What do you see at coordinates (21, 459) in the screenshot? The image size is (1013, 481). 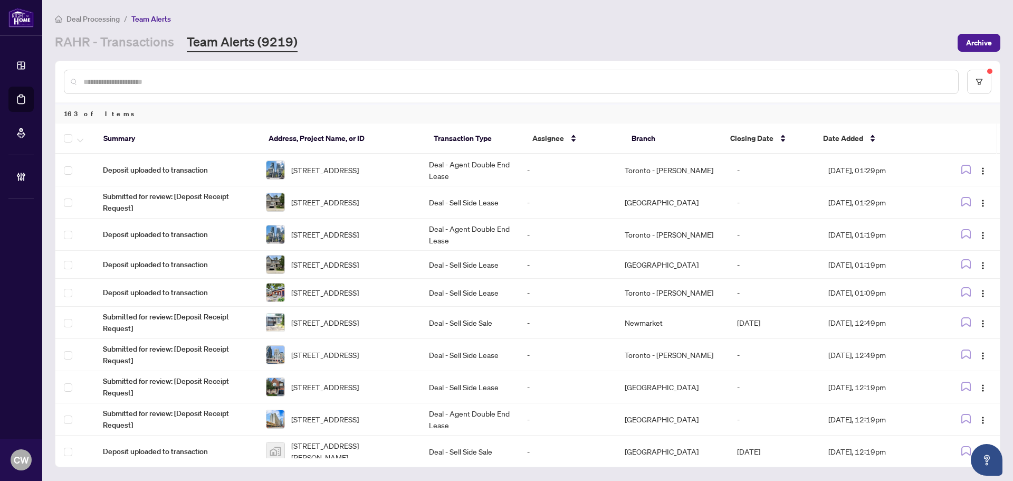 I see `span: CW` at bounding box center [21, 459].